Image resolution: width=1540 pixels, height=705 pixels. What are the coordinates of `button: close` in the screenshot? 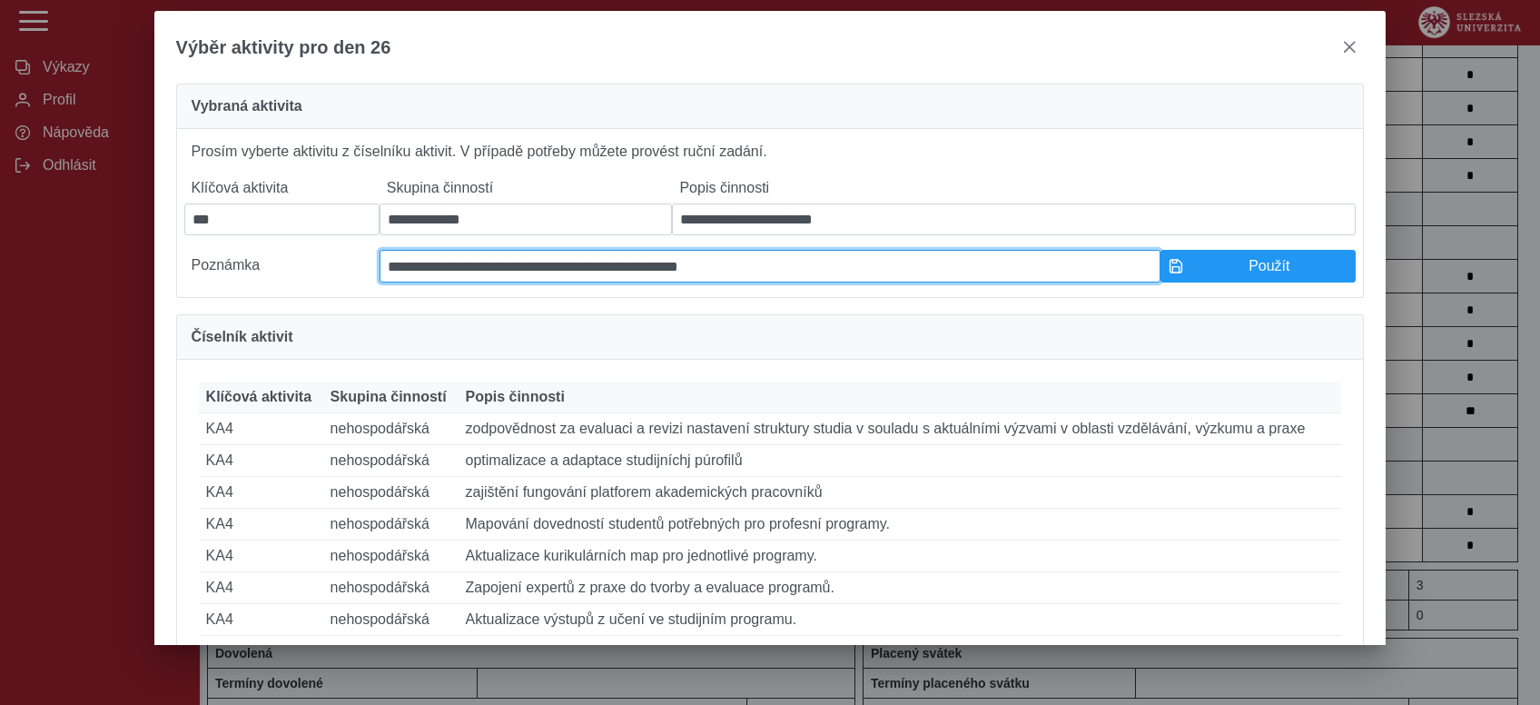 It's located at (1350, 47).